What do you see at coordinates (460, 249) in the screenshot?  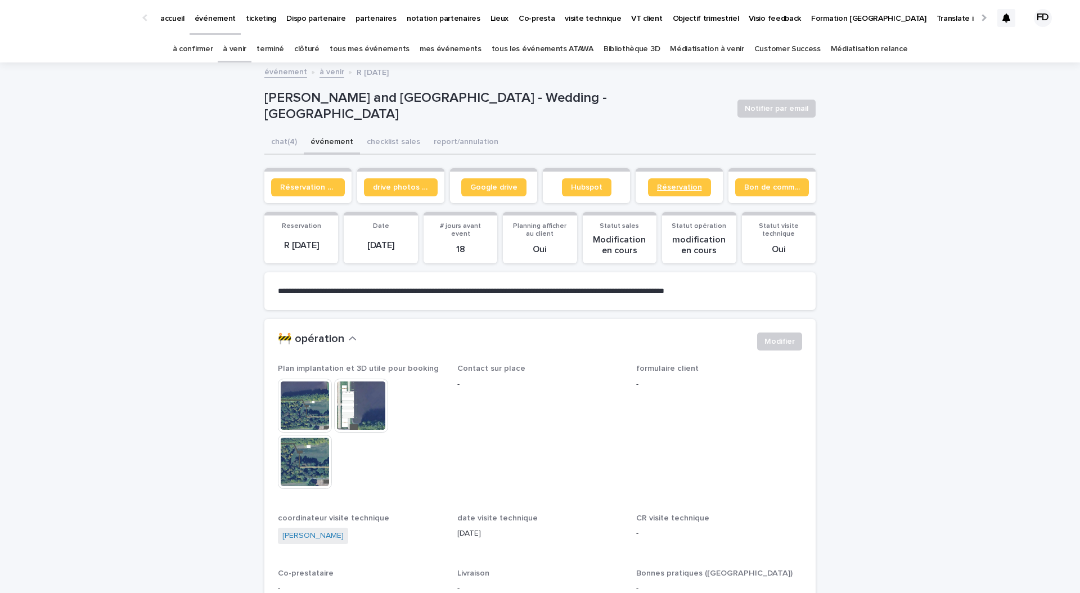 I see `p: 18` at bounding box center [460, 249].